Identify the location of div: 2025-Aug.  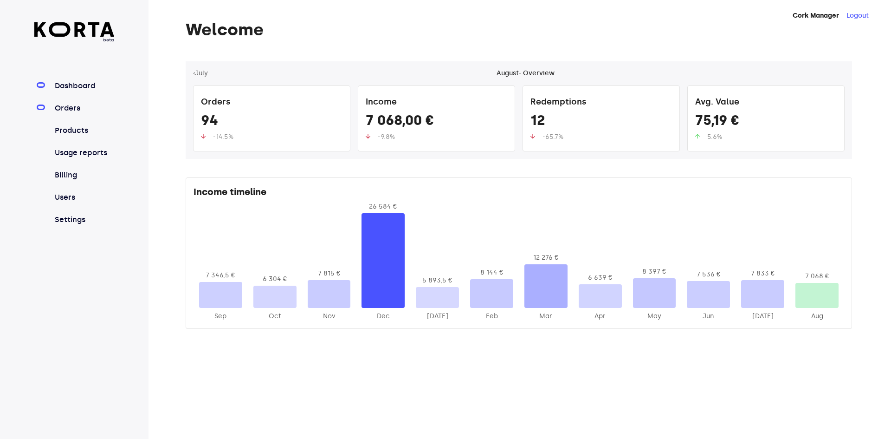
(817, 316).